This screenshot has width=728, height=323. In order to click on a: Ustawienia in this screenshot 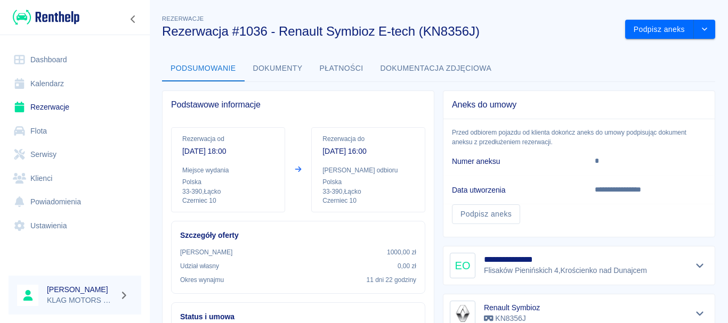, I will do `click(75, 226)`.